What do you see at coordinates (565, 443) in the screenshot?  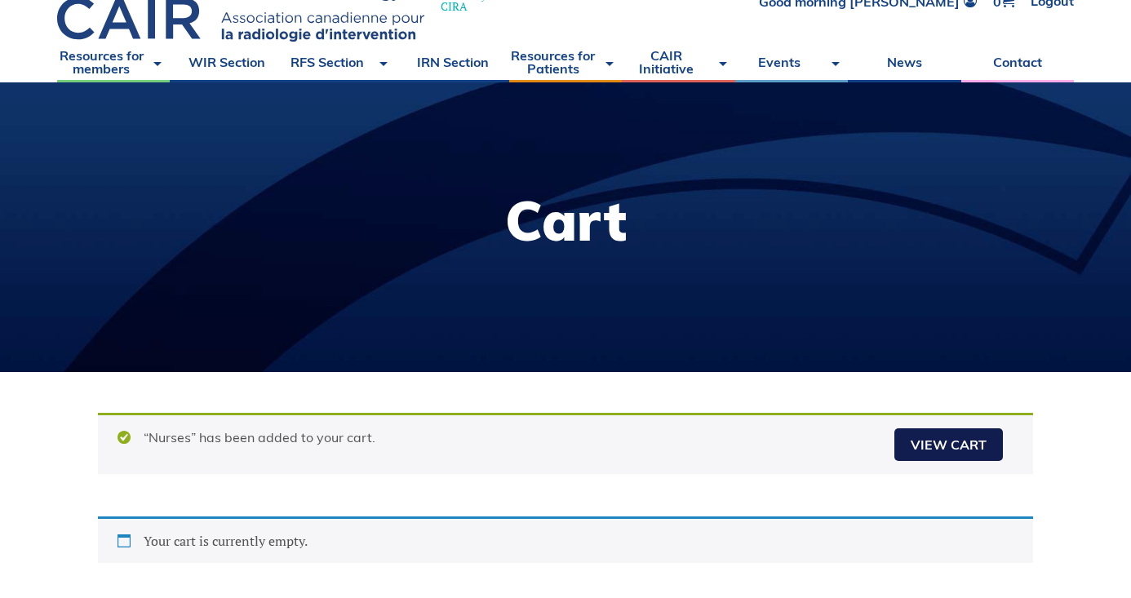 I see `div: “Nurses” has been added to your cart.` at bounding box center [565, 443].